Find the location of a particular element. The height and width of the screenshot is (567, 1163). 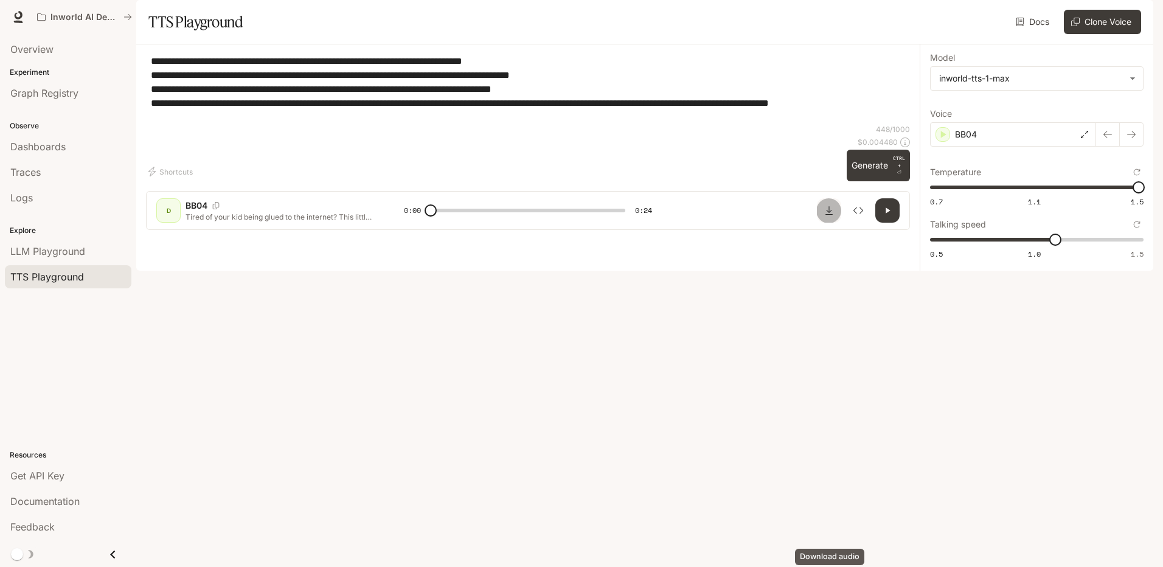

p: Temperature is located at coordinates (956, 172).